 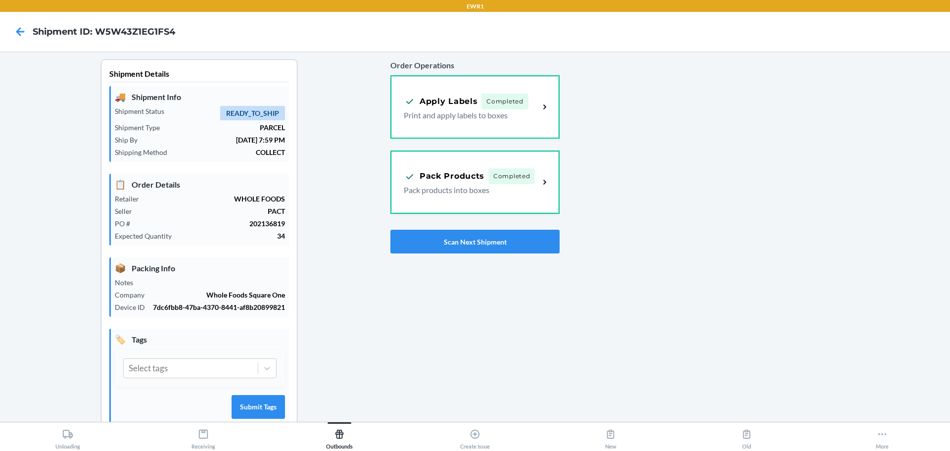 I want to click on div: Unloading, so click(x=68, y=437).